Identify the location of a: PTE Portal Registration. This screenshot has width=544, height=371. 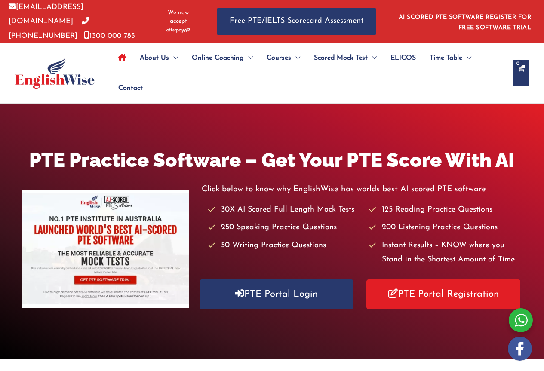
(443, 294).